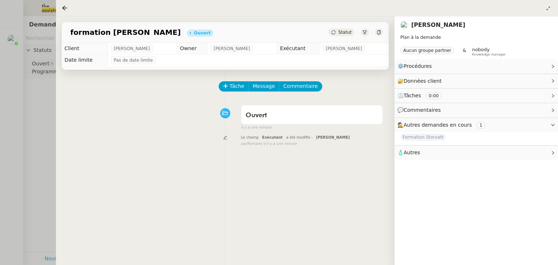 The image size is (558, 265). Describe the element at coordinates (488, 54) in the screenshot. I see `span: Knowledge manager` at that location.